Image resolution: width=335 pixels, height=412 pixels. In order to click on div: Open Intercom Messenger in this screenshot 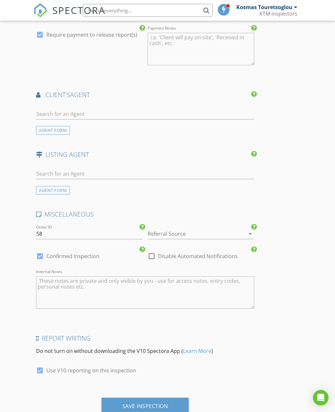, I will do `click(320, 397)`.